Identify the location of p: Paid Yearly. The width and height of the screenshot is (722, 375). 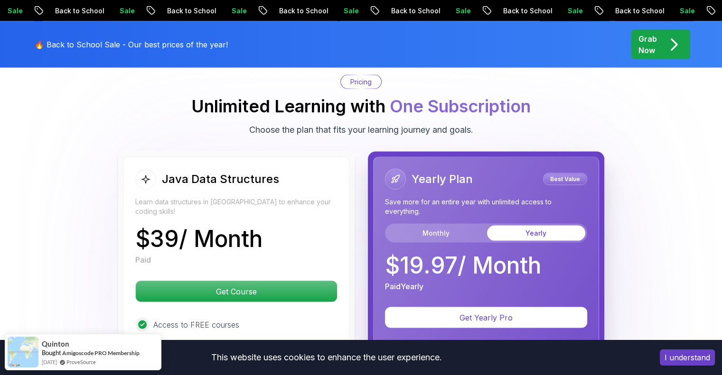
(404, 287).